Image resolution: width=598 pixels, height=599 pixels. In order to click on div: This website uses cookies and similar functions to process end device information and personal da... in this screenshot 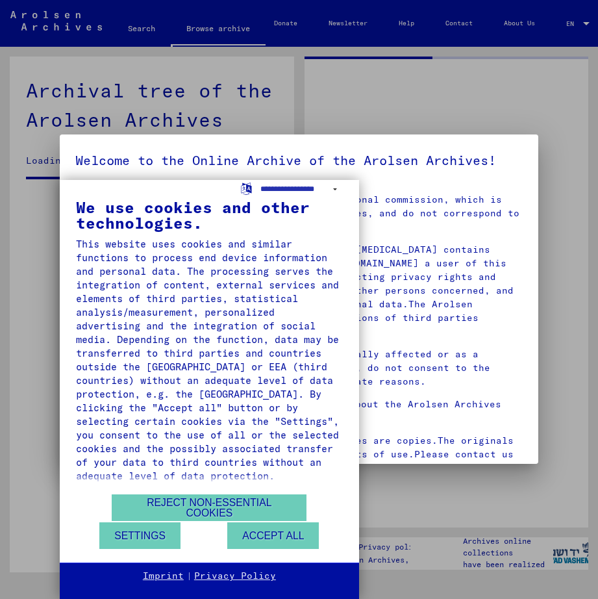, I will do `click(209, 360)`.